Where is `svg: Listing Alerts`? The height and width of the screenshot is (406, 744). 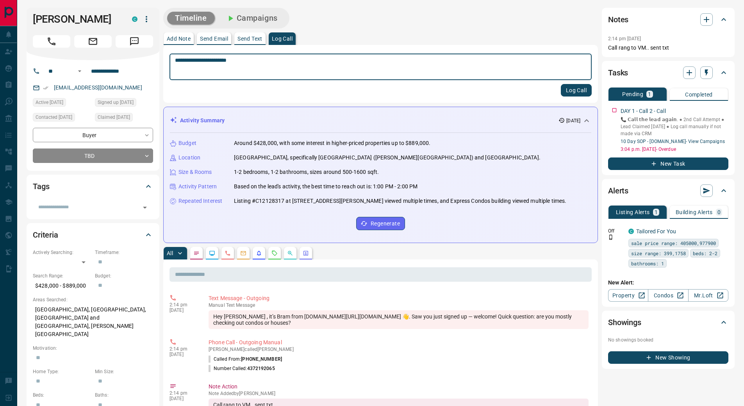
svg: Listing Alerts is located at coordinates (259, 253).